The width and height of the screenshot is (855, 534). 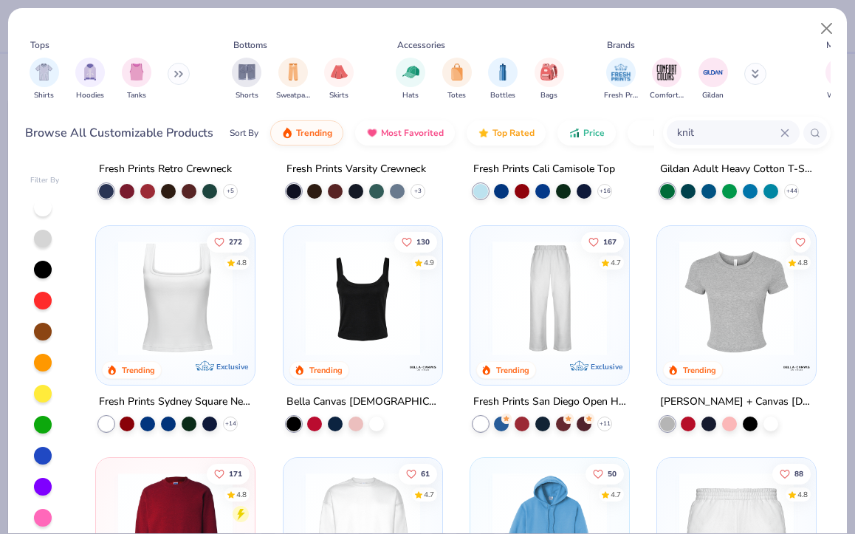 I want to click on div: Gildan Adult Heavy Cotton T-Shirt, so click(x=736, y=169).